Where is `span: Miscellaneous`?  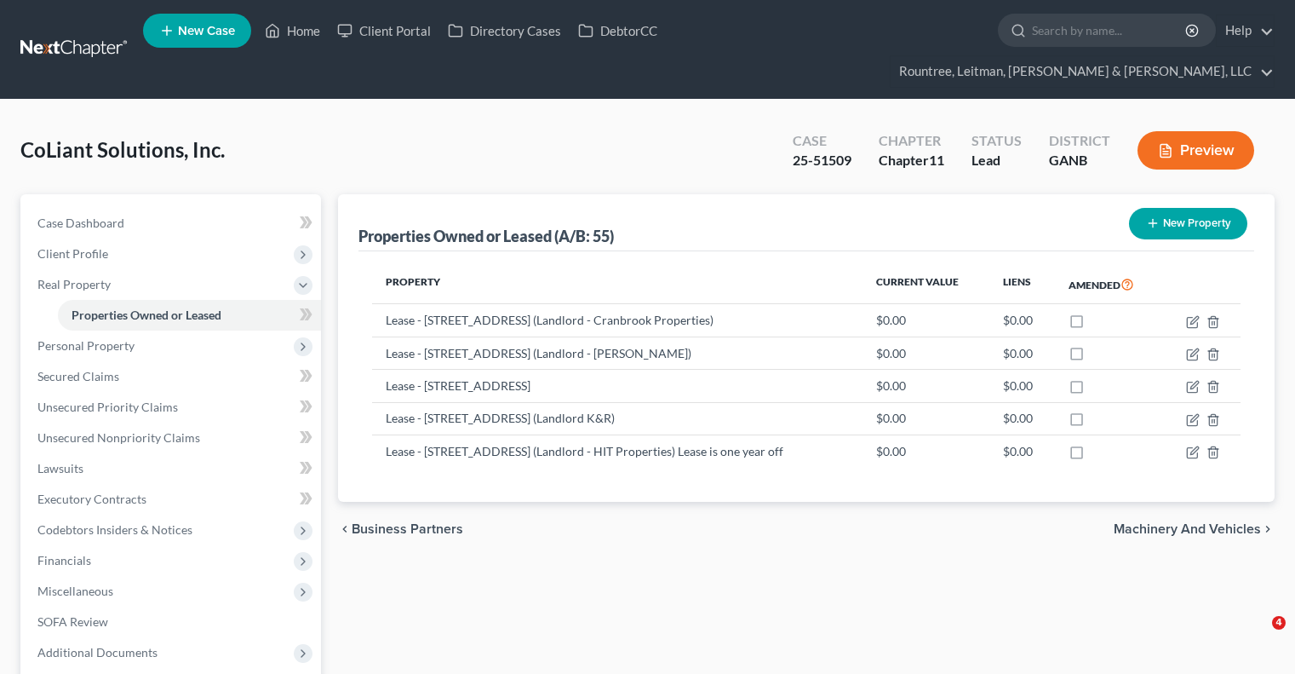 span: Miscellaneous is located at coordinates (75, 590).